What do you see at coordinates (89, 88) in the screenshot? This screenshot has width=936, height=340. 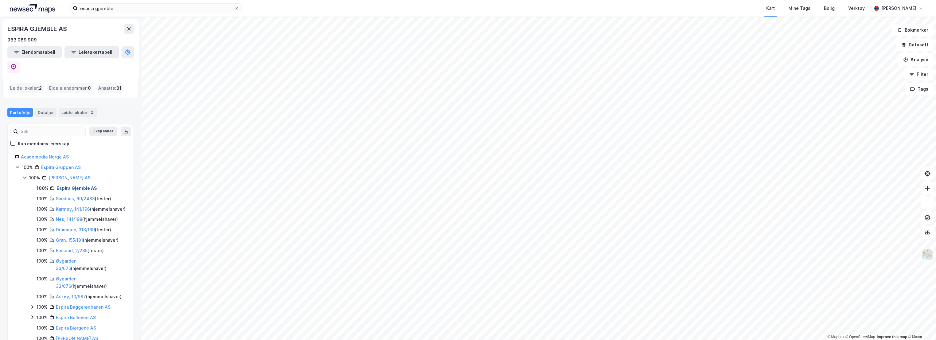 I see `span: 0` at bounding box center [89, 88].